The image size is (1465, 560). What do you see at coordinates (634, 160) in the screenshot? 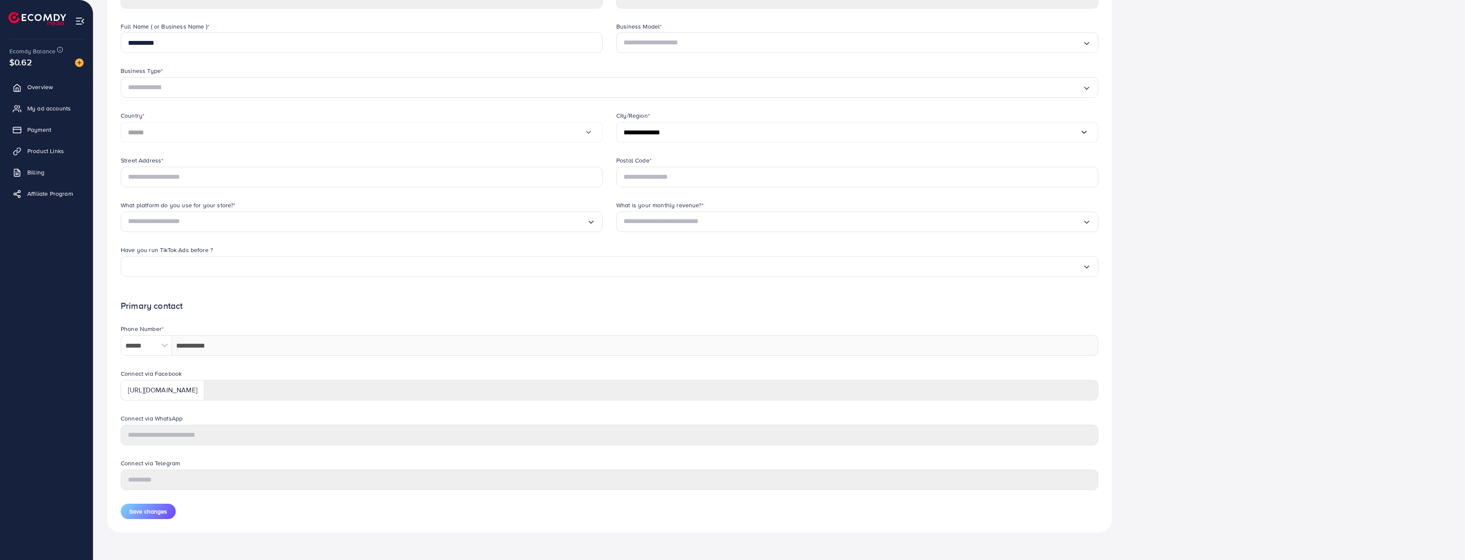
I see `label: Postal Code` at bounding box center [634, 160].